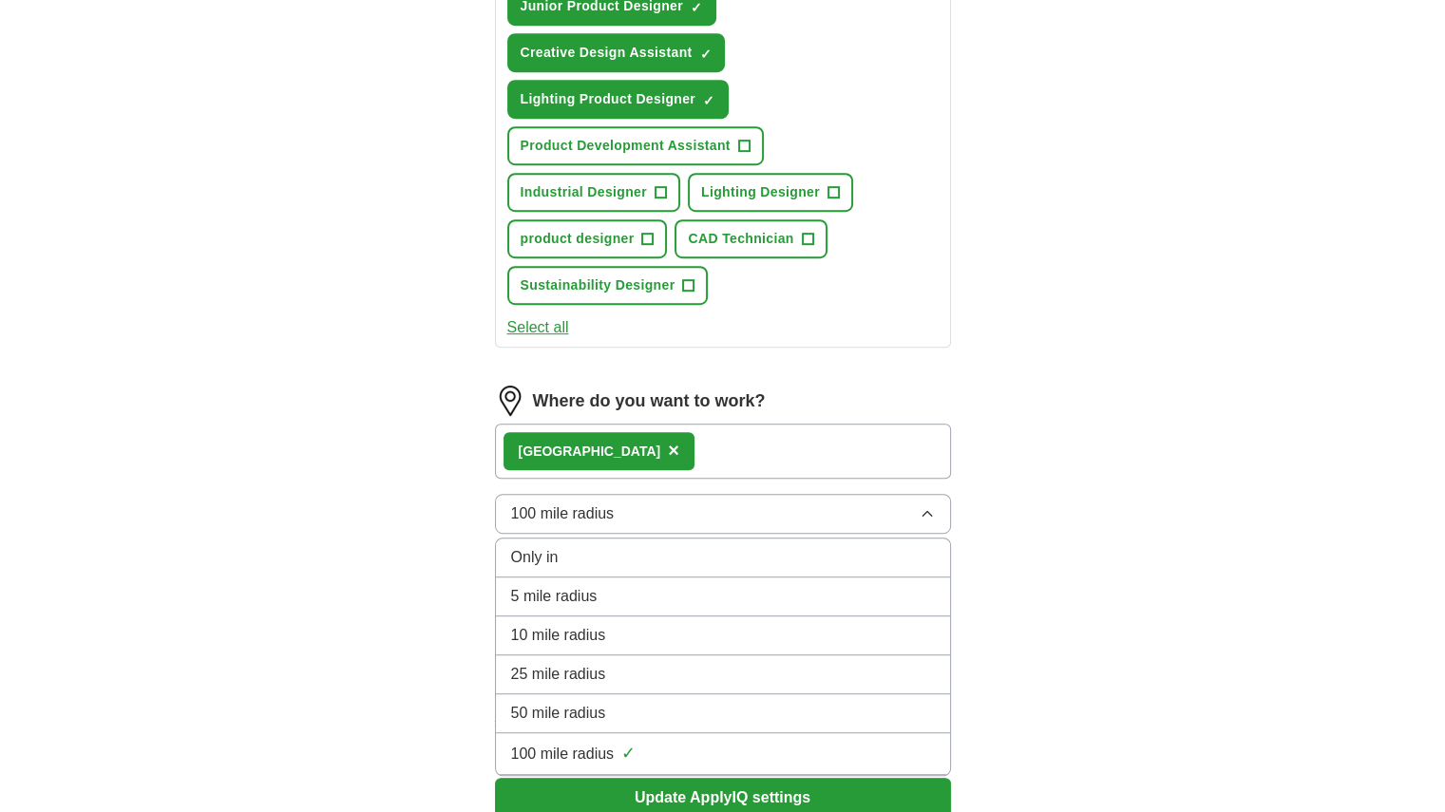 Image resolution: width=1445 pixels, height=812 pixels. Describe the element at coordinates (578, 238) in the screenshot. I see `span: product designer` at that location.